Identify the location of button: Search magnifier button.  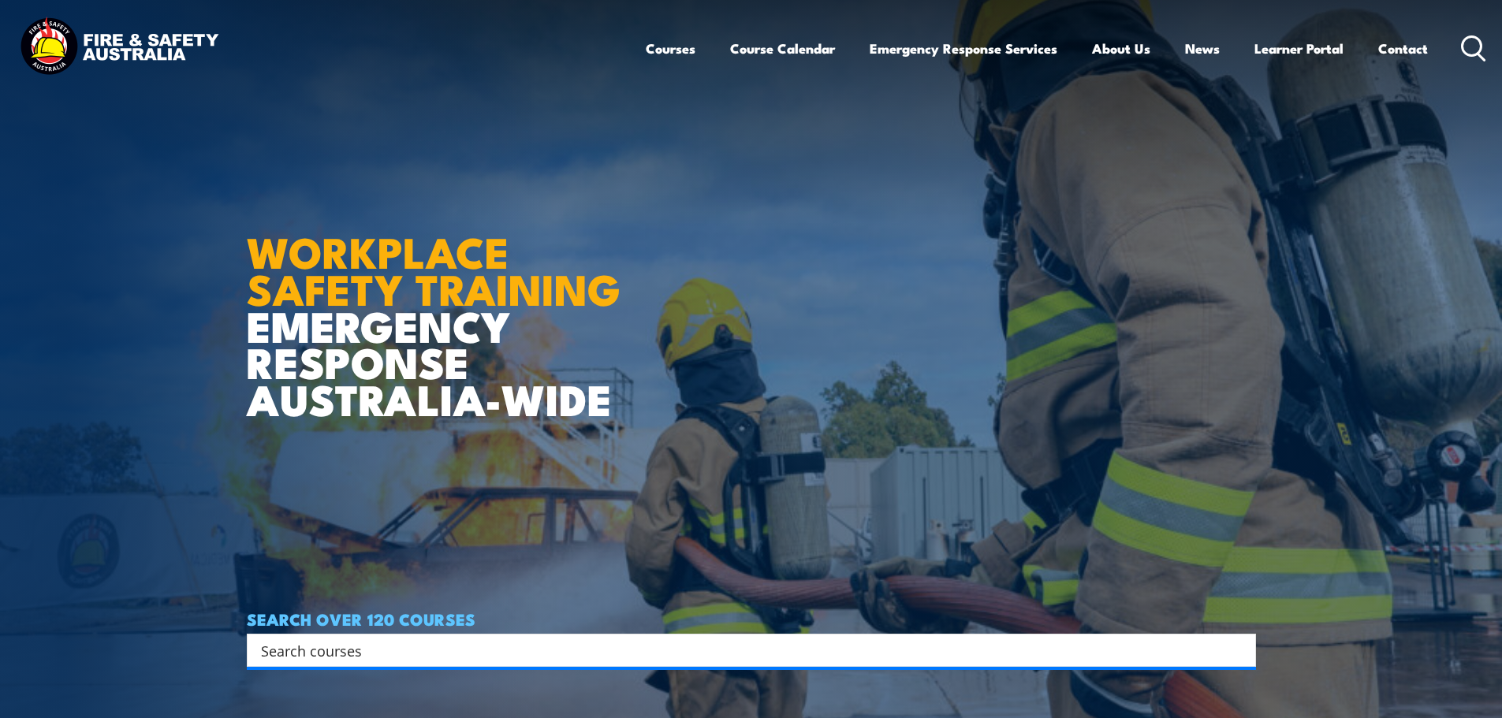
(1240, 651).